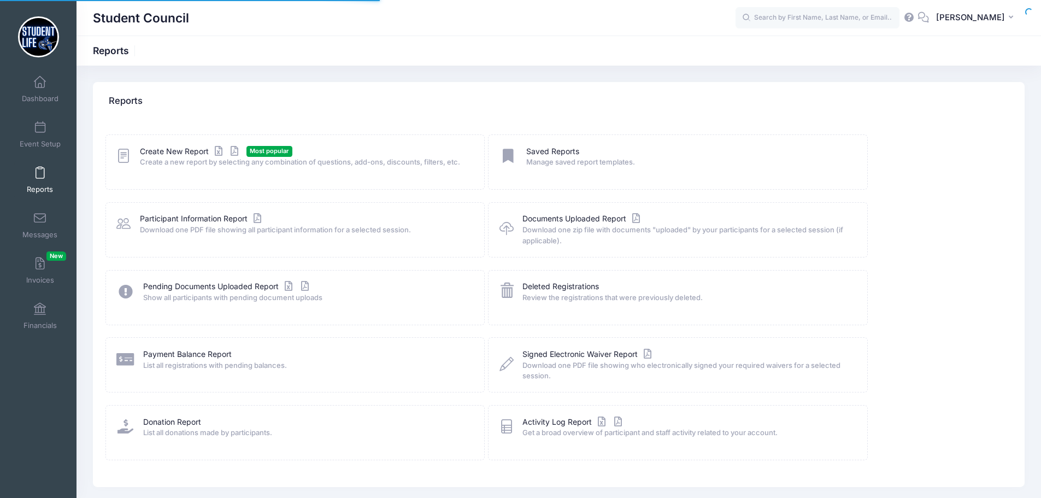  Describe the element at coordinates (187, 354) in the screenshot. I see `a: Payment Balance Report` at that location.